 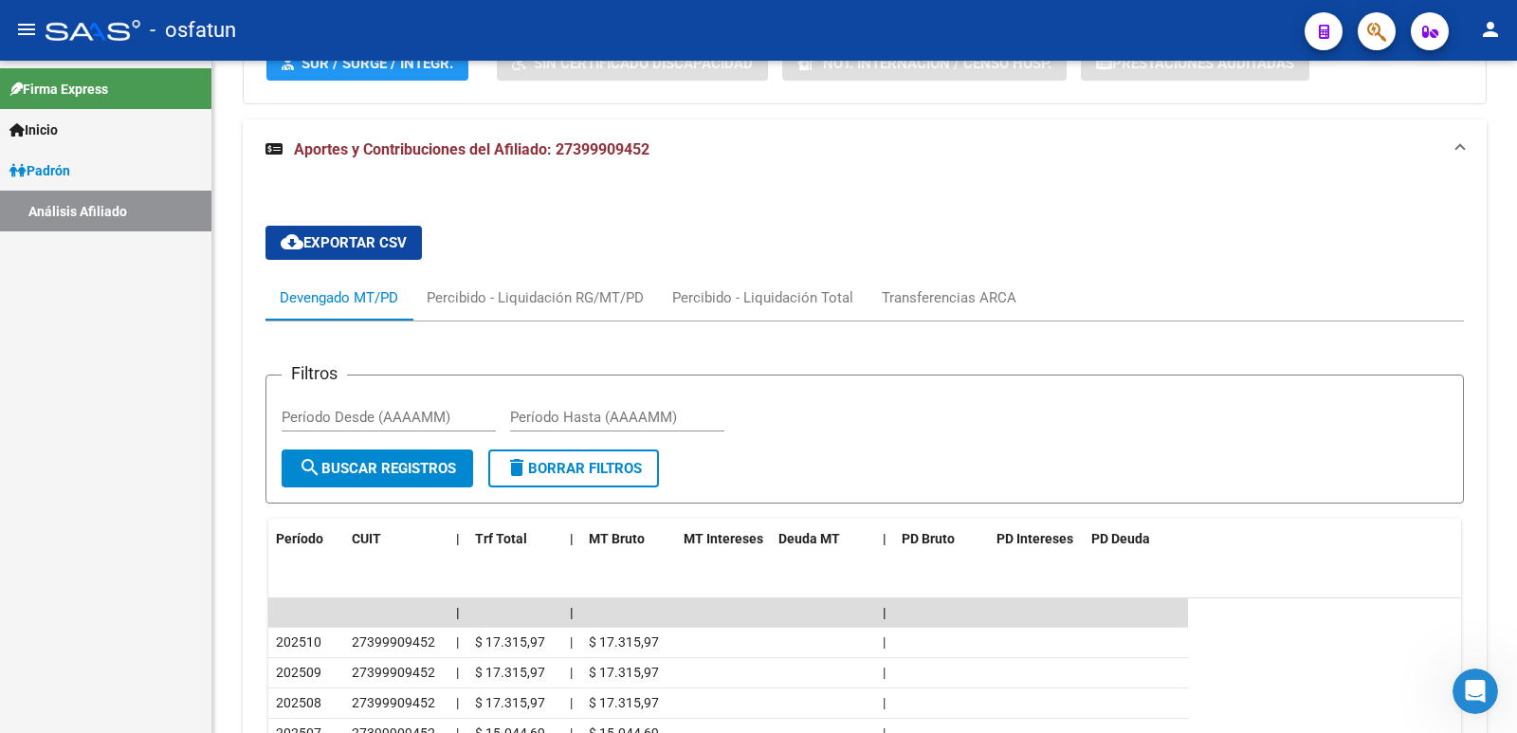 What do you see at coordinates (925, 63) in the screenshot?
I see `button: Not. Internacion / Censo Hosp.` at bounding box center [925, 63].